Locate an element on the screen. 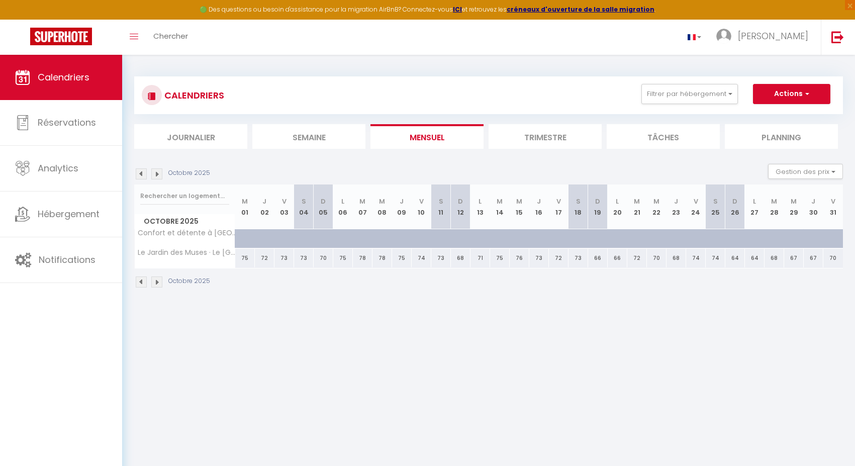 This screenshot has width=855, height=466. span: Calendriers is located at coordinates (63, 77).